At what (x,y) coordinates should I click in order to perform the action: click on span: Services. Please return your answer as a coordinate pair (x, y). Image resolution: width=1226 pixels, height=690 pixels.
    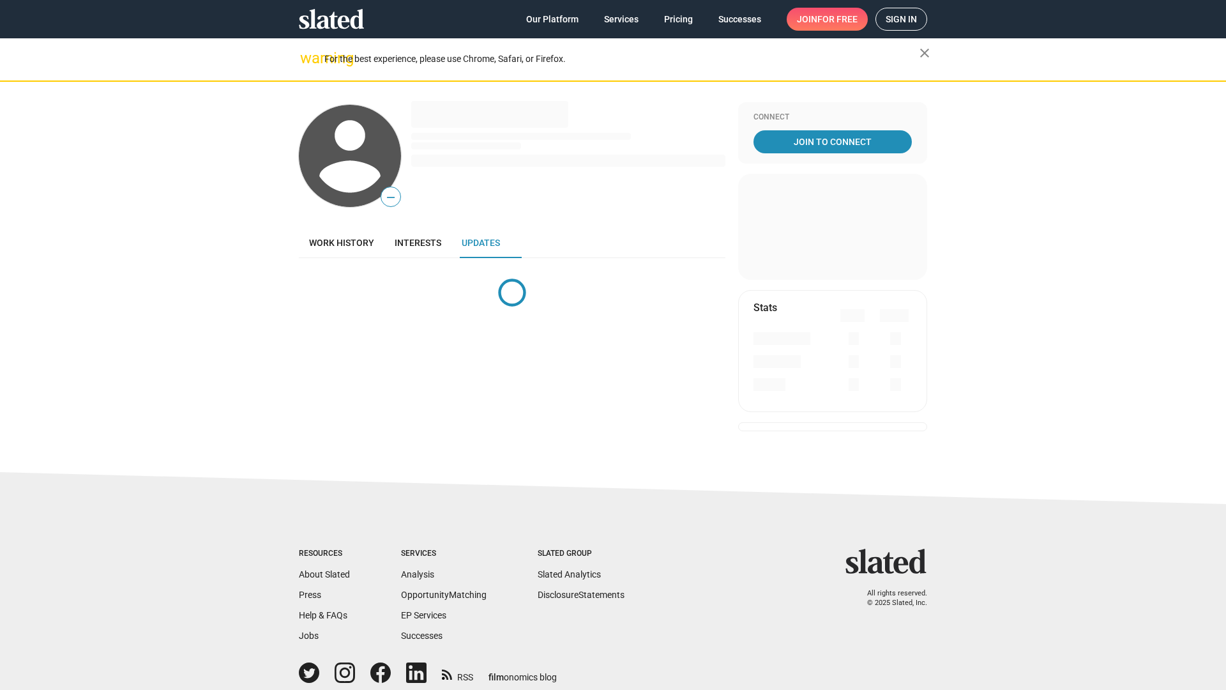
    Looking at the image, I should click on (622, 19).